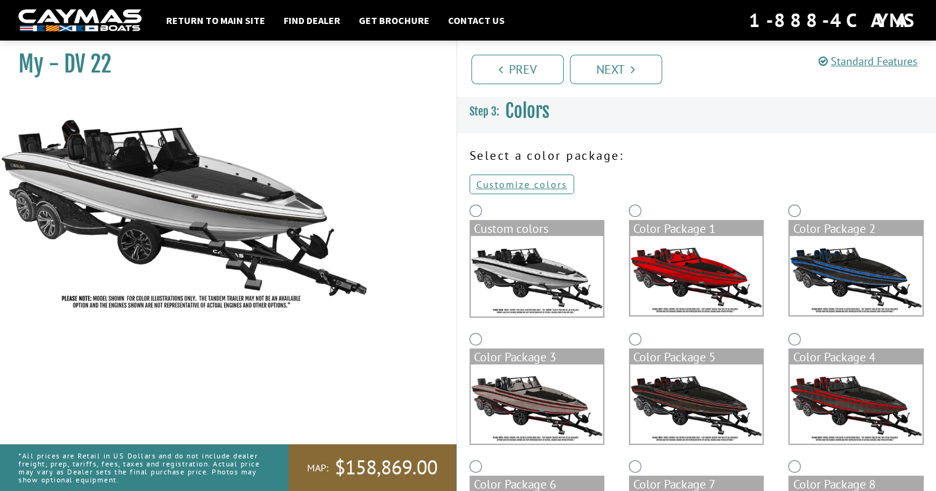  I want to click on a: Find Dealer, so click(312, 20).